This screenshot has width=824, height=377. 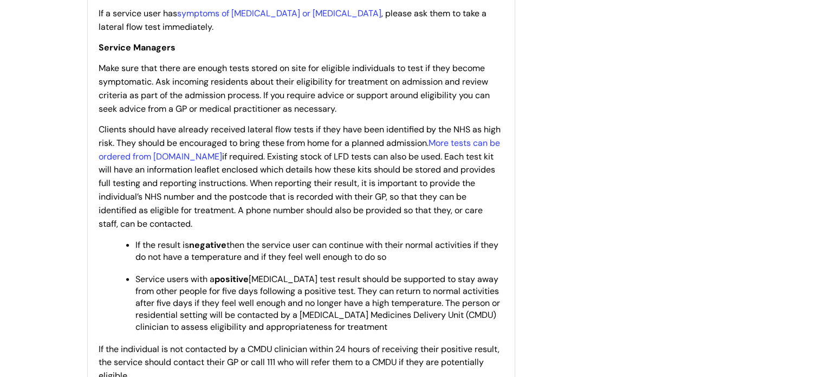 I want to click on strong: Service Managers, so click(x=137, y=47).